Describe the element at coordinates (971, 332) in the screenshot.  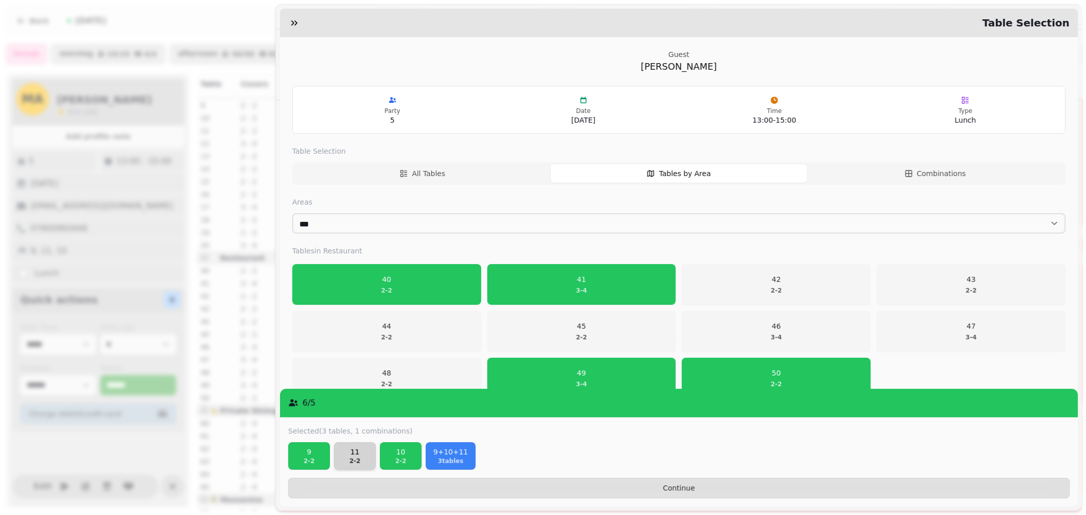
I see `button: 473-4` at that location.